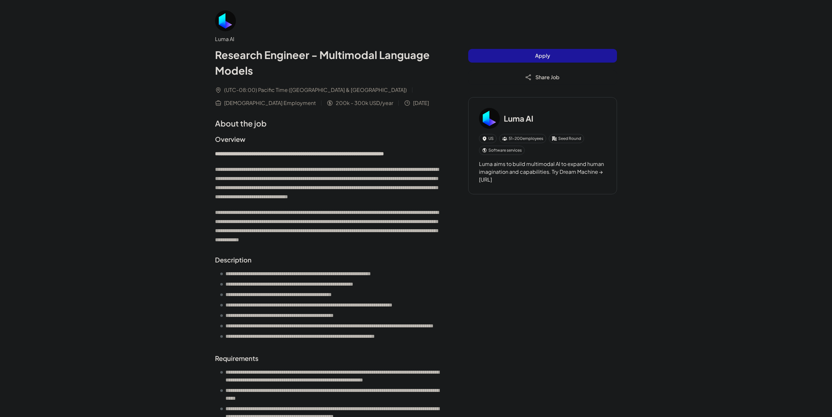 The width and height of the screenshot is (832, 417). Describe the element at coordinates (502, 150) in the screenshot. I see `div: Software services` at that location.